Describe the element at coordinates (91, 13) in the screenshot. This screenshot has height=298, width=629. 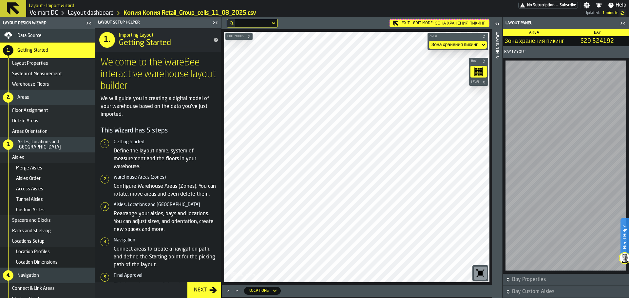
I see `a: link-to-/wh/i/f27944ef-e44e-4cb8-aca8-30c52093261f/designer` at that location.